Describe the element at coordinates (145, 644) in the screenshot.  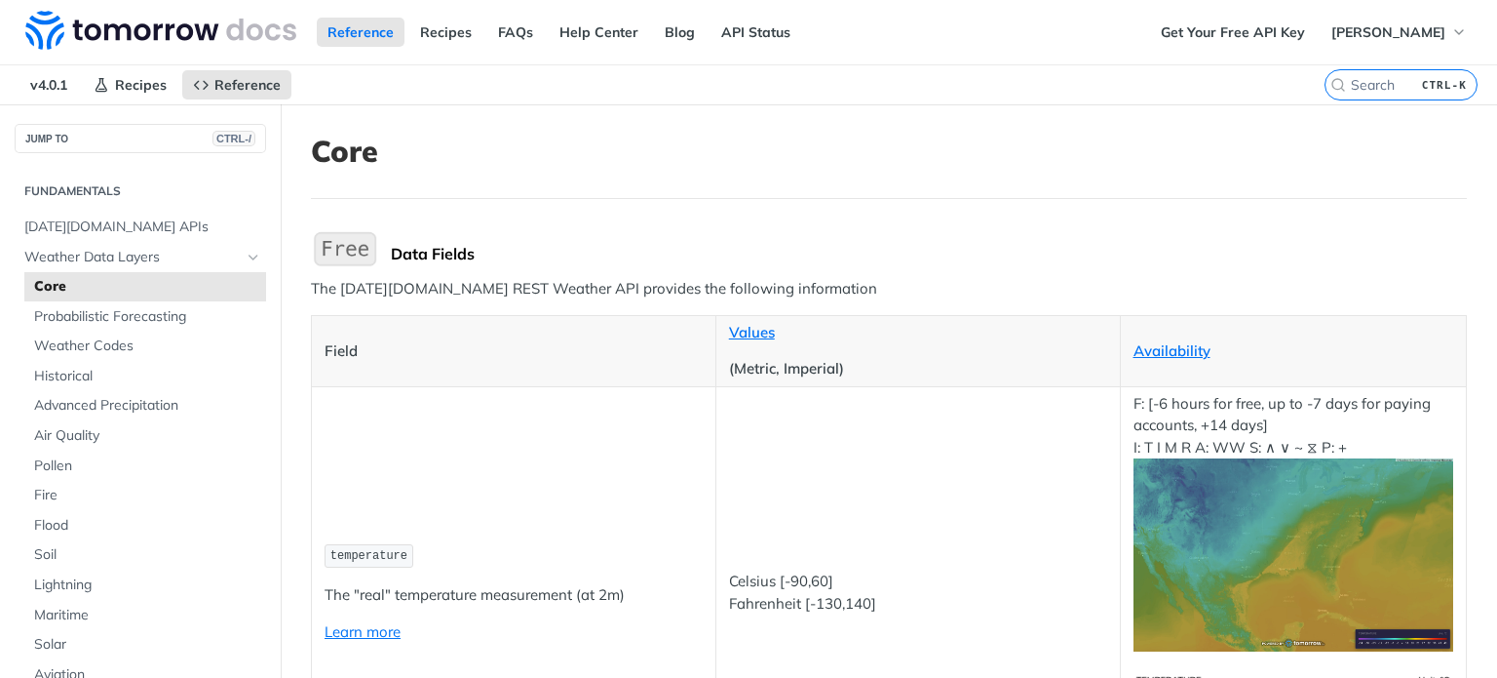
I see `a: Solar` at that location.